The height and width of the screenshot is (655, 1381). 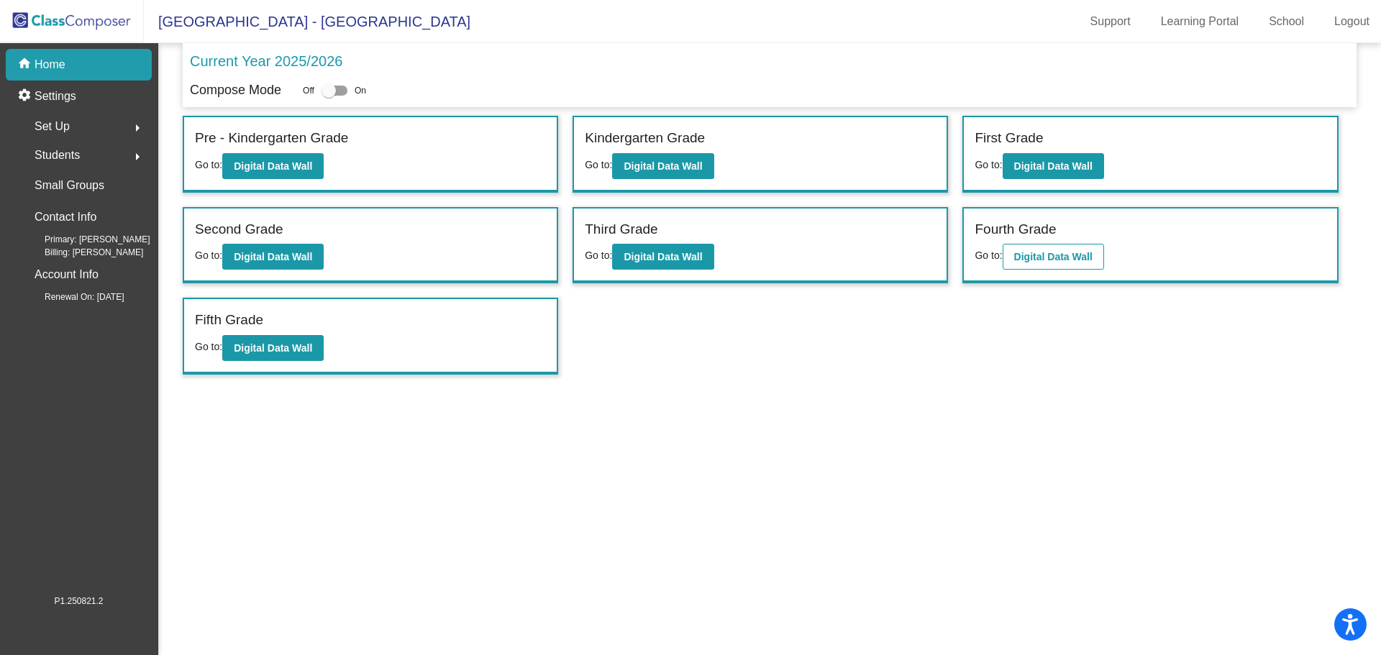 I want to click on label: First Grade, so click(x=1009, y=138).